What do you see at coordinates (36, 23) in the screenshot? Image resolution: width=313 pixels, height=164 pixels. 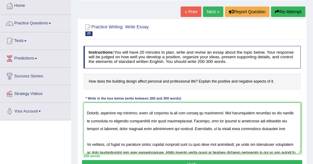 I see `a: Practice Questions` at bounding box center [36, 23].